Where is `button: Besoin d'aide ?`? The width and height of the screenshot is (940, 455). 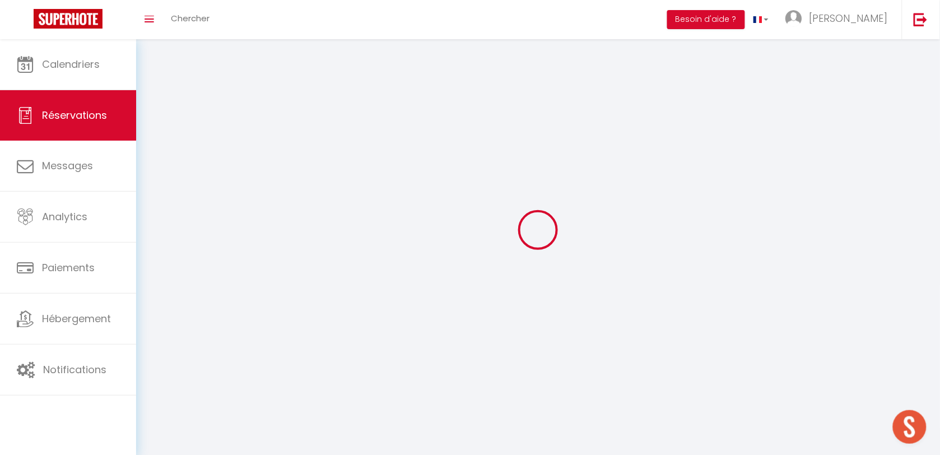 button: Besoin d'aide ? is located at coordinates (706, 20).